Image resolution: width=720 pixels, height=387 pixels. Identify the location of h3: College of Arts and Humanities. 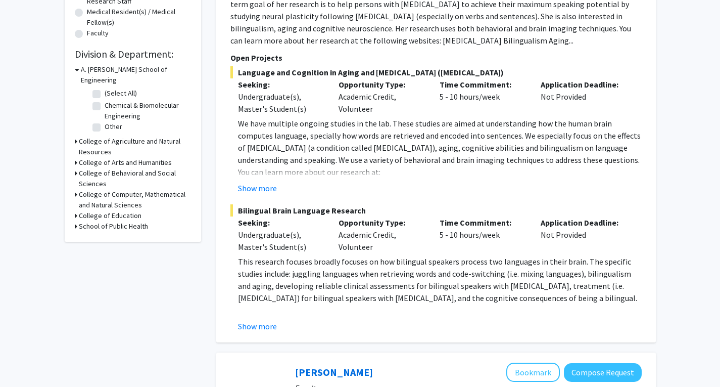
(125, 162).